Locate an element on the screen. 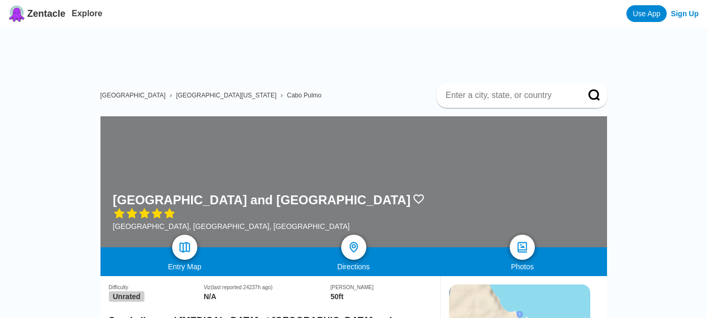 This screenshot has width=707, height=318. div: Entry Map is located at coordinates (185, 266).